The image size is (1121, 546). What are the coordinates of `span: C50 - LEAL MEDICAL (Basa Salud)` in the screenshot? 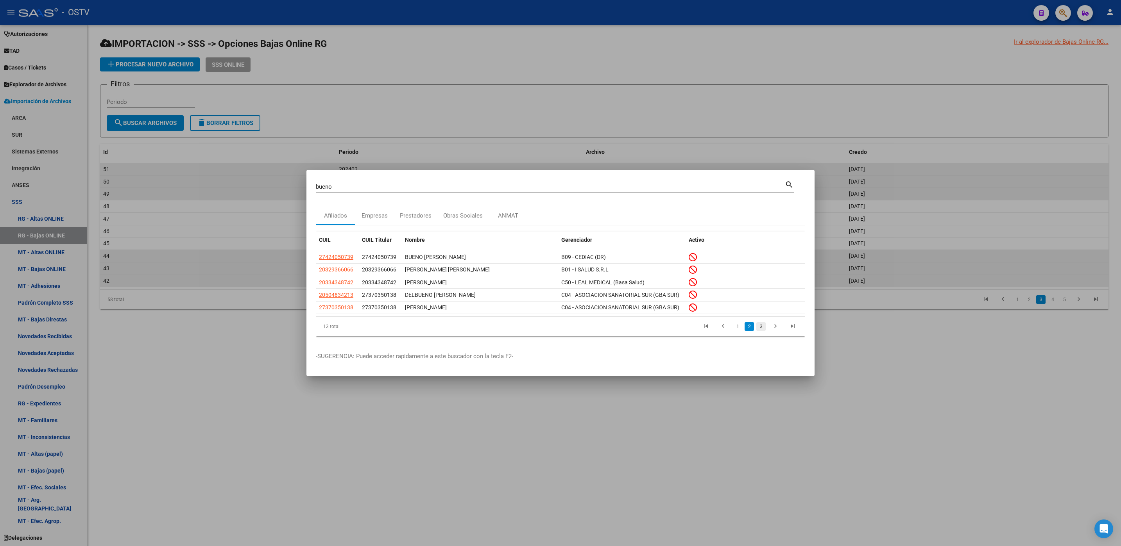 It's located at (603, 283).